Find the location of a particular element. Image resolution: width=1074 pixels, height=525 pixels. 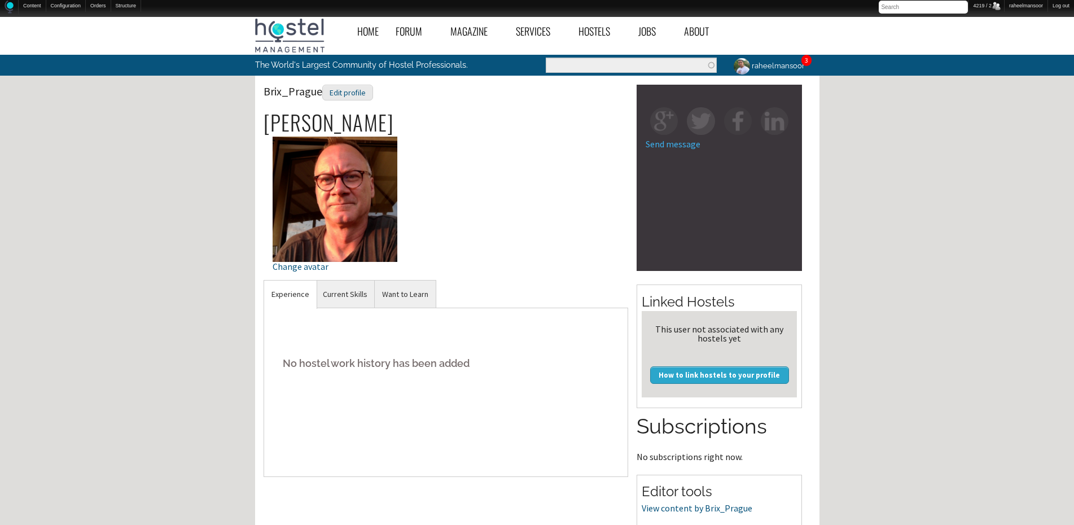

a: raheelmansoor is located at coordinates (768, 65).